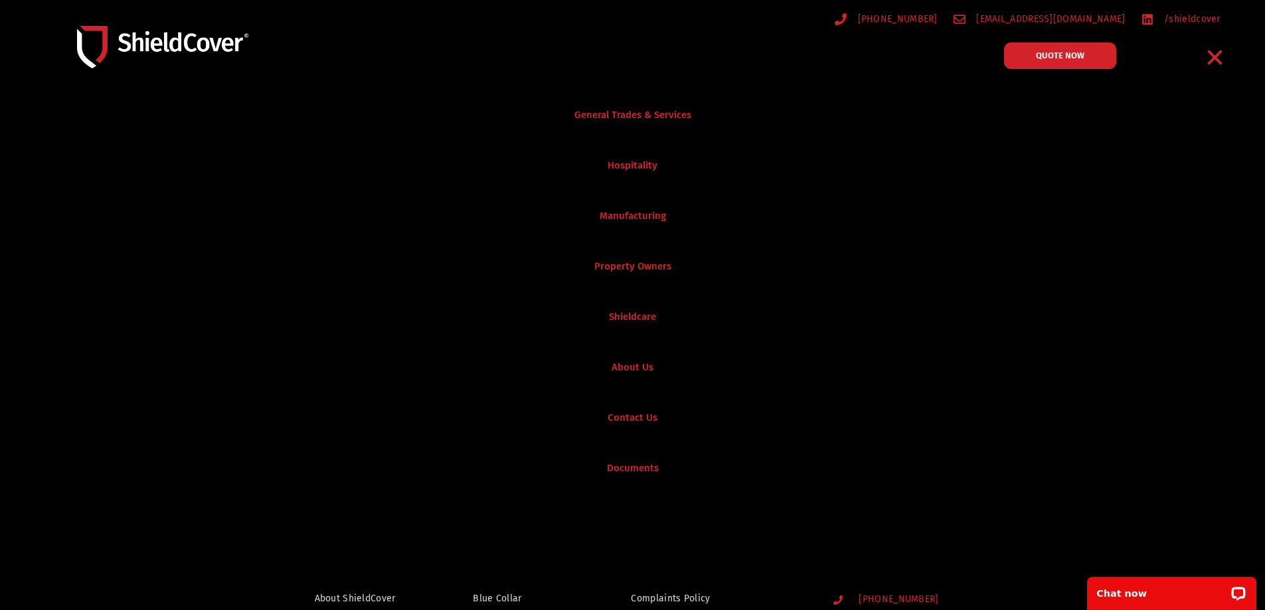  Describe the element at coordinates (719, 598) in the screenshot. I see `a: Complaints Policy` at that location.